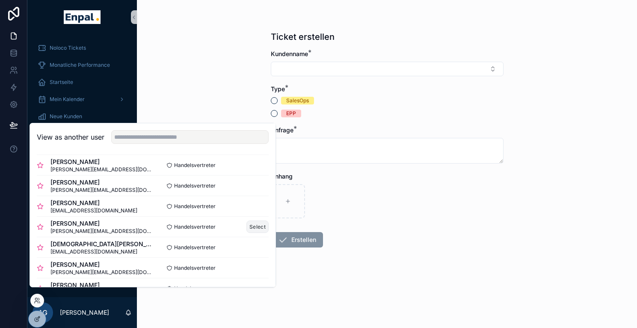 The width and height of the screenshot is (637, 328). Describe the element at coordinates (61, 82) in the screenshot. I see `span: Startseite` at that location.